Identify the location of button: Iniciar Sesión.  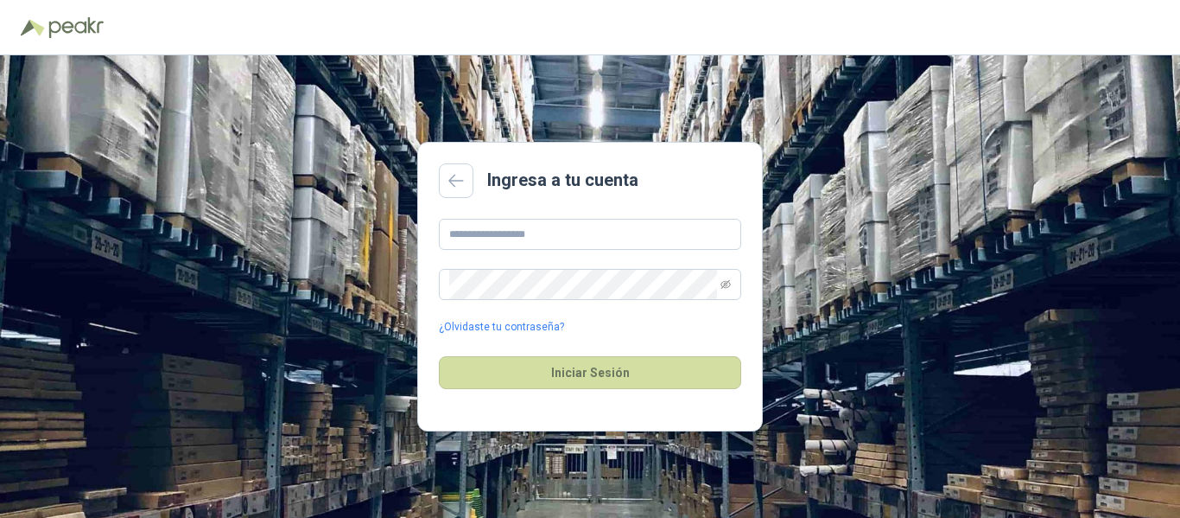
(590, 372).